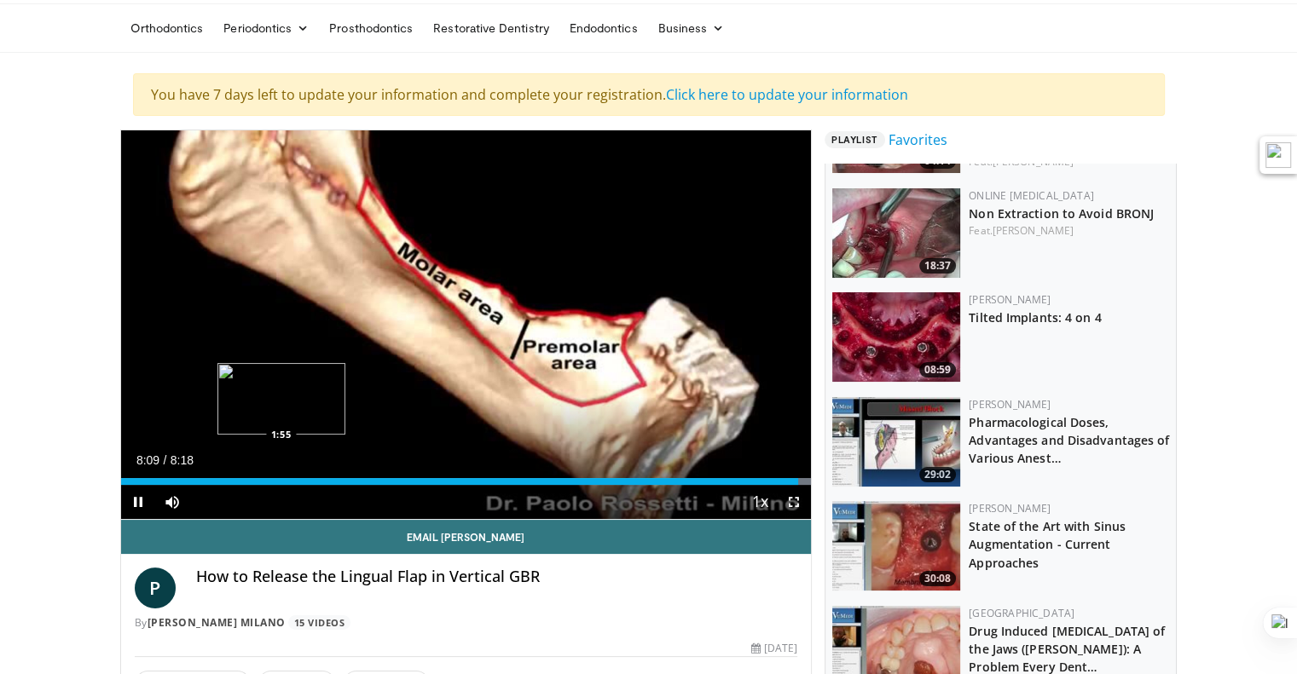 The width and height of the screenshot is (1297, 674). Describe the element at coordinates (466, 325) in the screenshot. I see `video-js: Video Player` at that location.